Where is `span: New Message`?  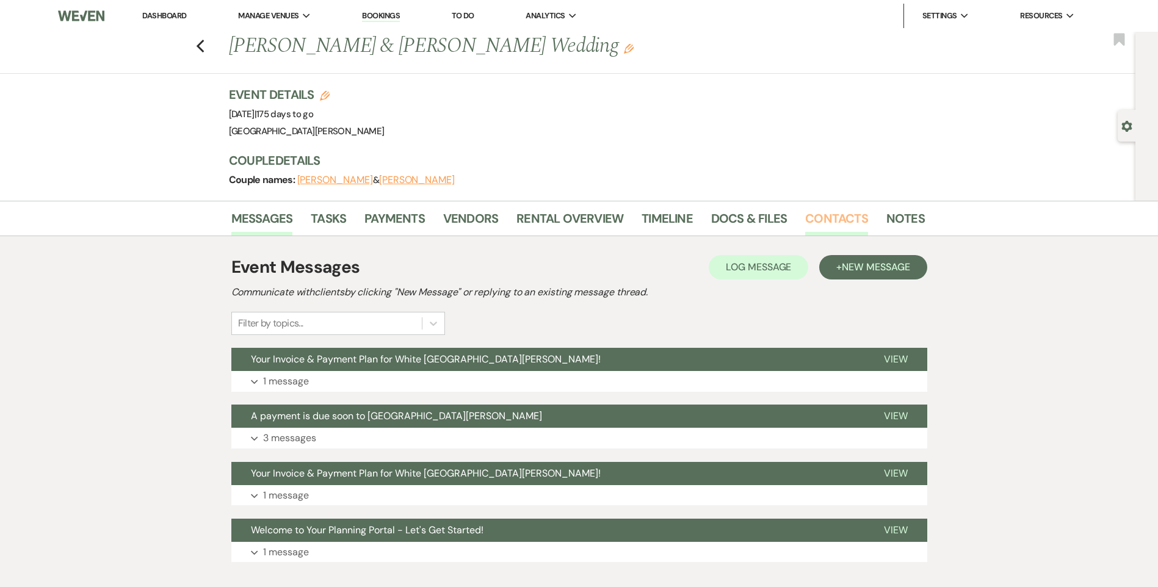
span: New Message is located at coordinates (875, 267).